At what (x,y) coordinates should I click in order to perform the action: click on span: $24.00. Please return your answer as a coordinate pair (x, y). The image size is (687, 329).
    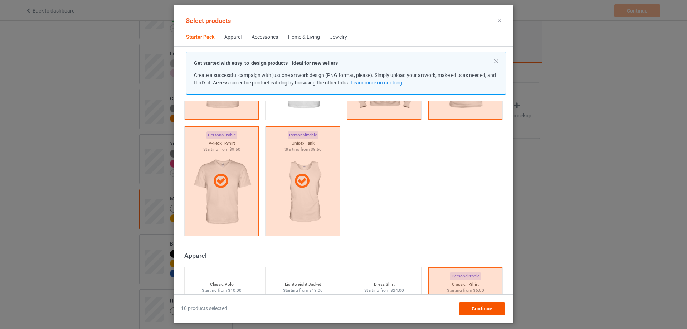
    Looking at the image, I should click on (397, 290).